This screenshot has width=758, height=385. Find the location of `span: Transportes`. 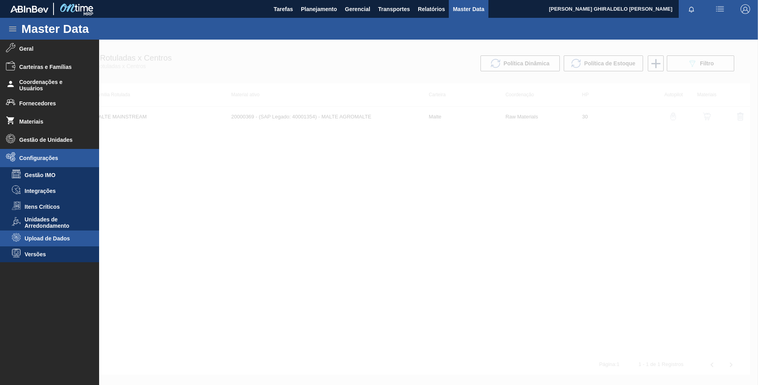

span: Transportes is located at coordinates (394, 9).